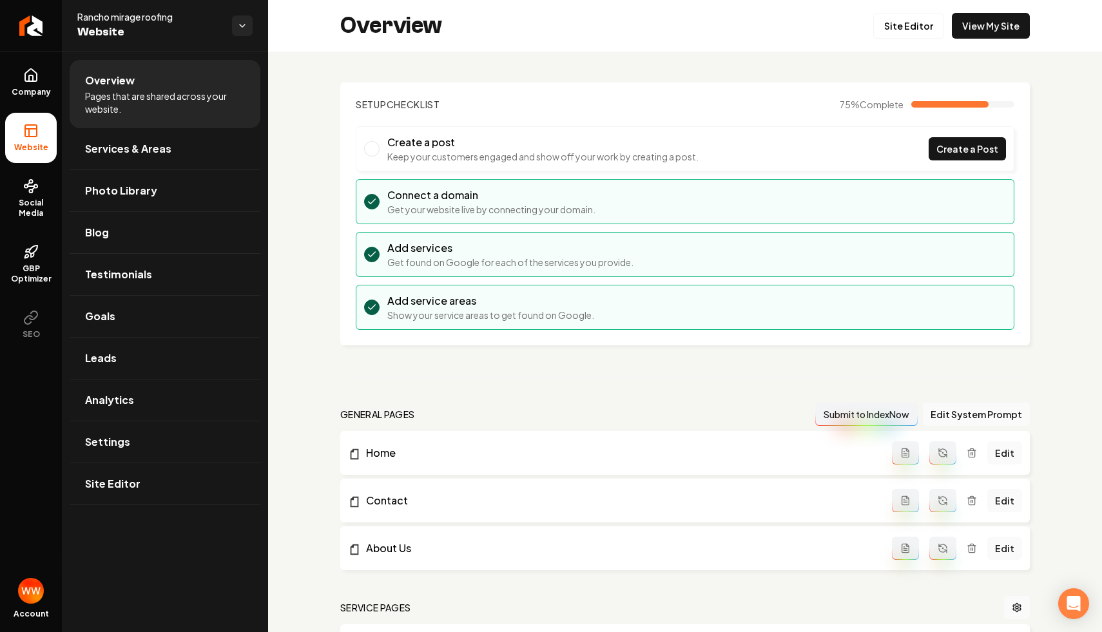 The height and width of the screenshot is (632, 1102). What do you see at coordinates (31, 264) in the screenshot?
I see `a: GBP Optimizer` at bounding box center [31, 264].